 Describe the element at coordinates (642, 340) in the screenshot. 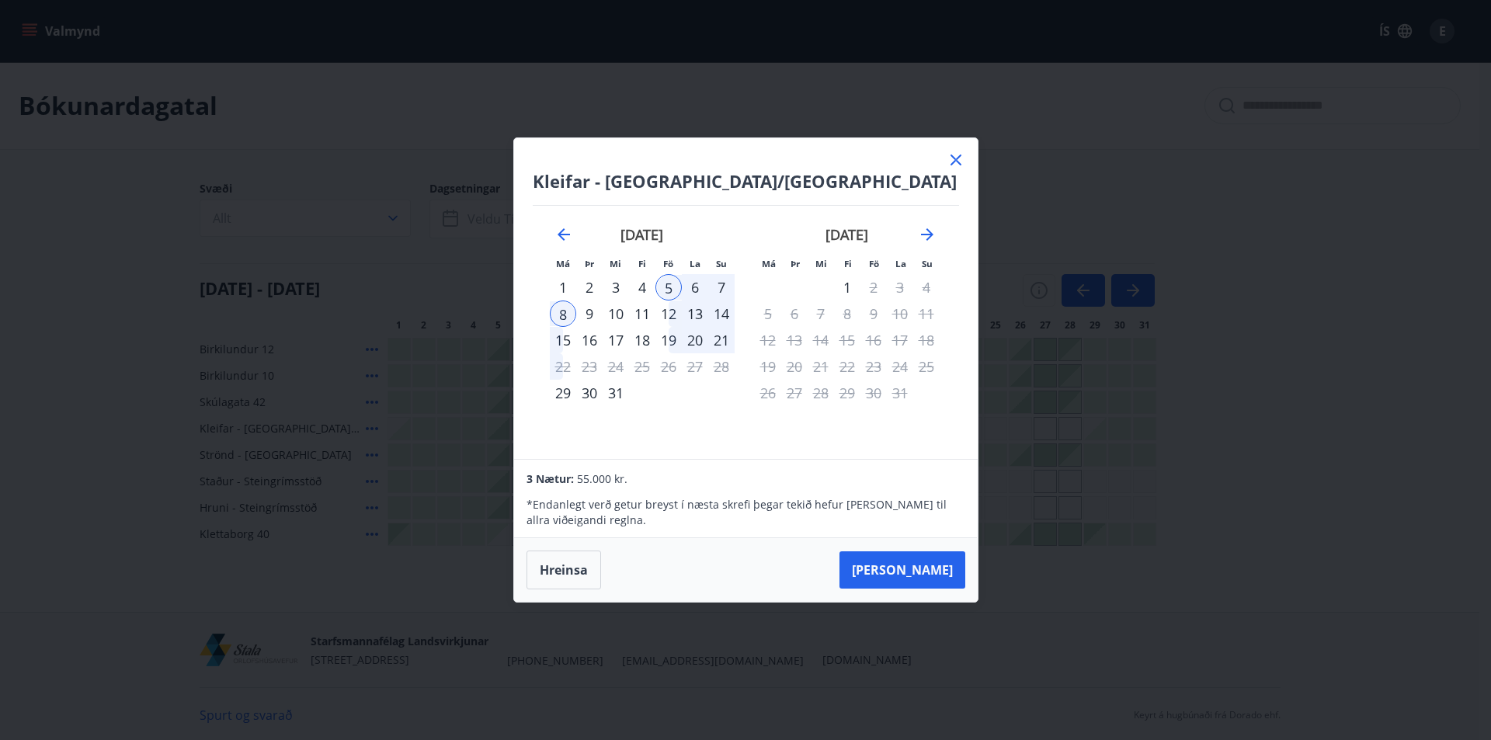

I see `div: 18` at that location.